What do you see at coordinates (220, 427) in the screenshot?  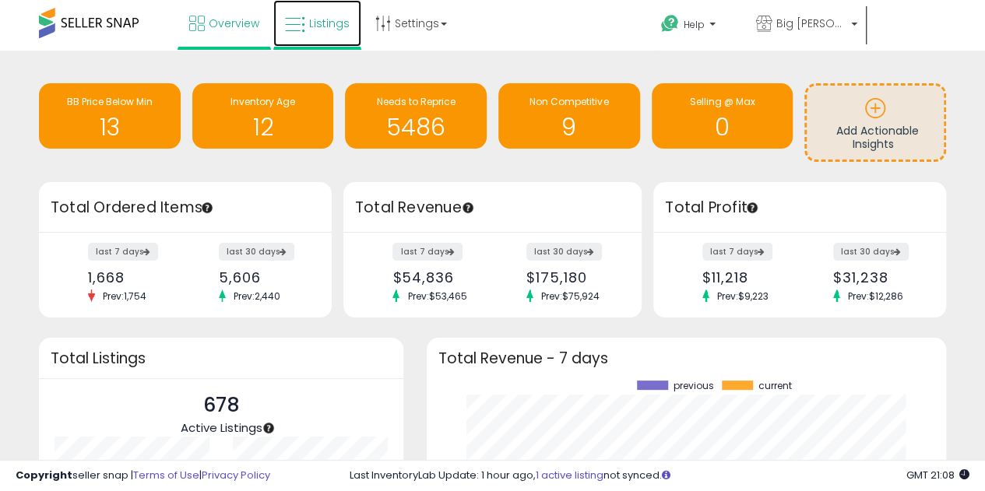 I see `span: Active Listings` at bounding box center [220, 427].